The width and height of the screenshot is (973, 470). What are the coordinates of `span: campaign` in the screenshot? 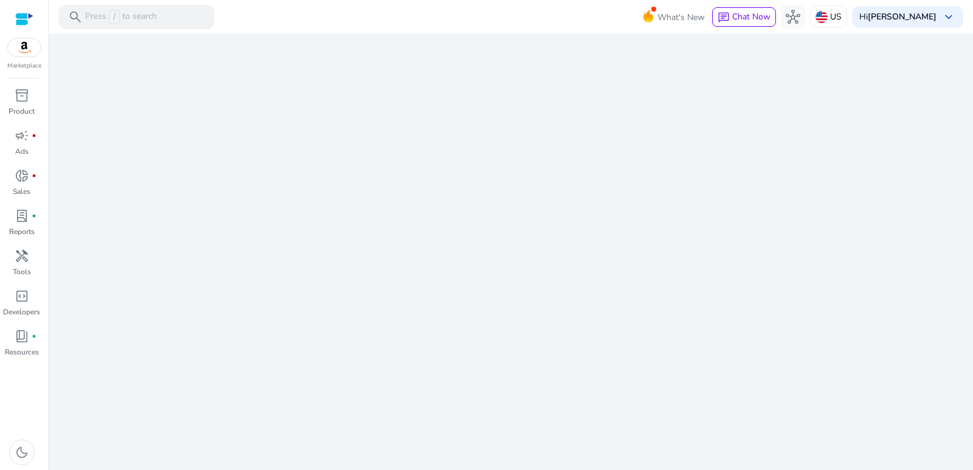 It's located at (22, 136).